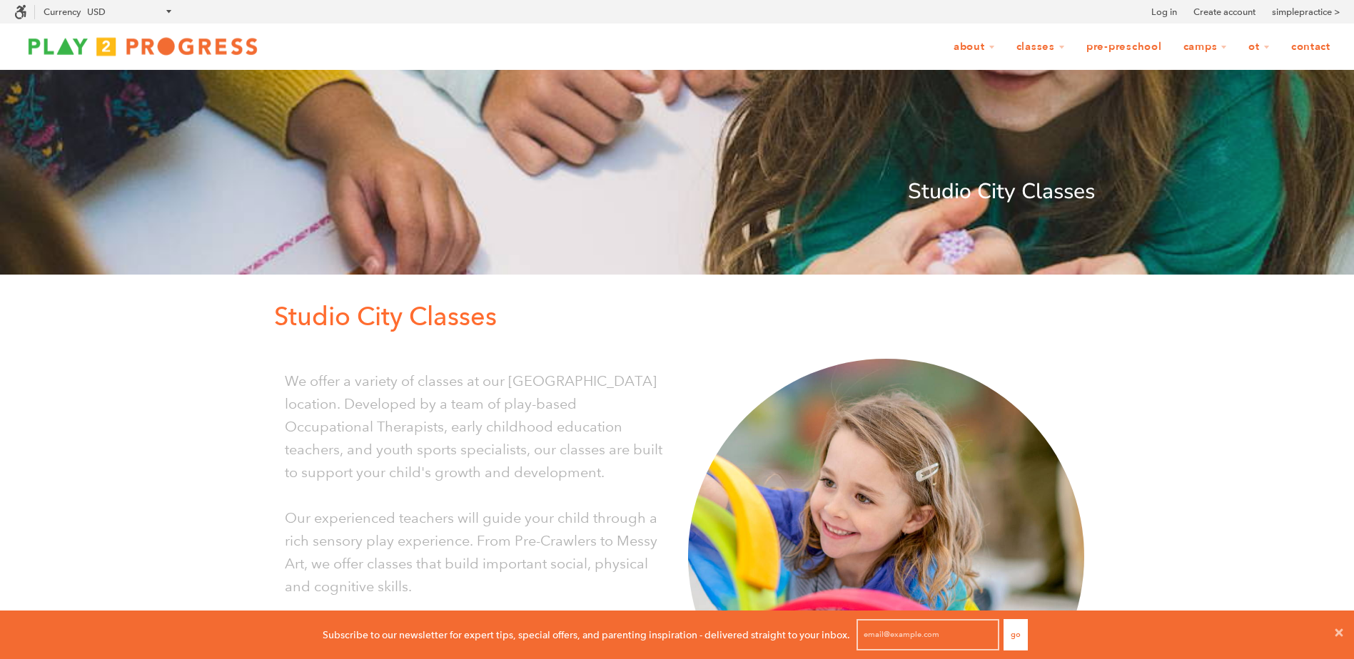 The height and width of the screenshot is (659, 1354). What do you see at coordinates (1205, 47) in the screenshot?
I see `a: Camps` at bounding box center [1205, 47].